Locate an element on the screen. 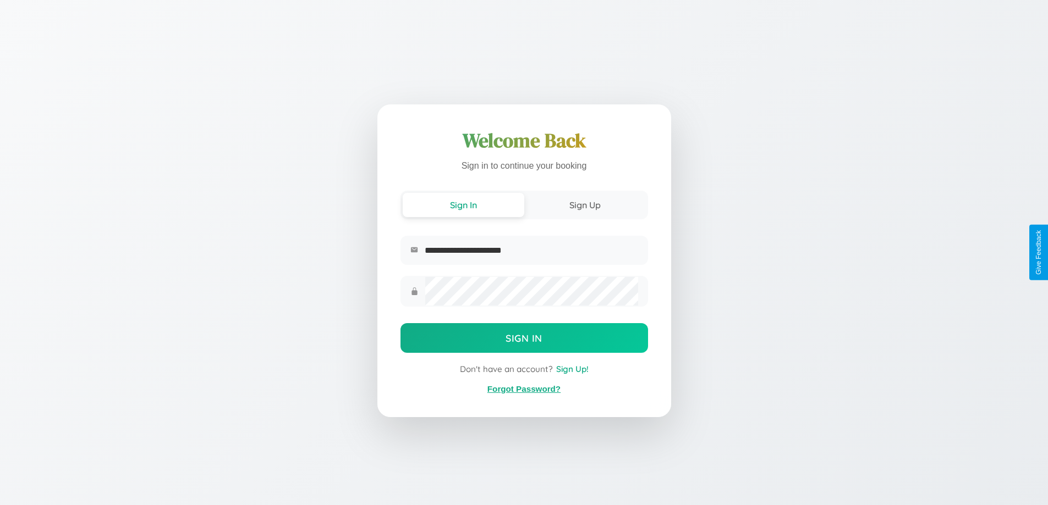 This screenshot has height=505, width=1048. span: Sign Up! is located at coordinates (572, 369).